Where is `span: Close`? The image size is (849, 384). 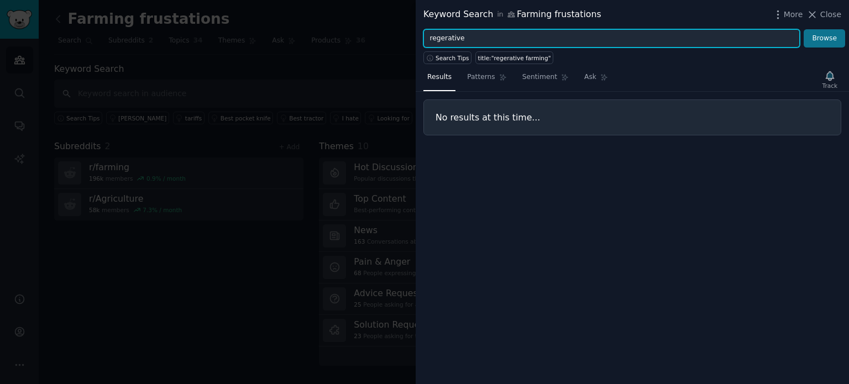 span: Close is located at coordinates (831, 14).